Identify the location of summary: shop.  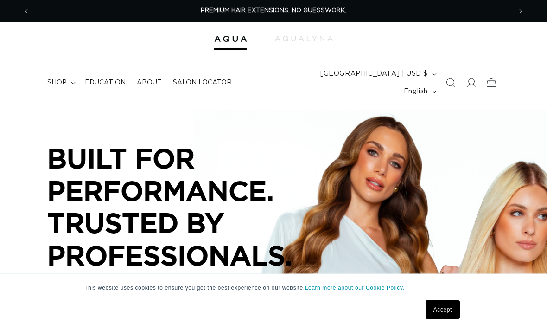
(60, 83).